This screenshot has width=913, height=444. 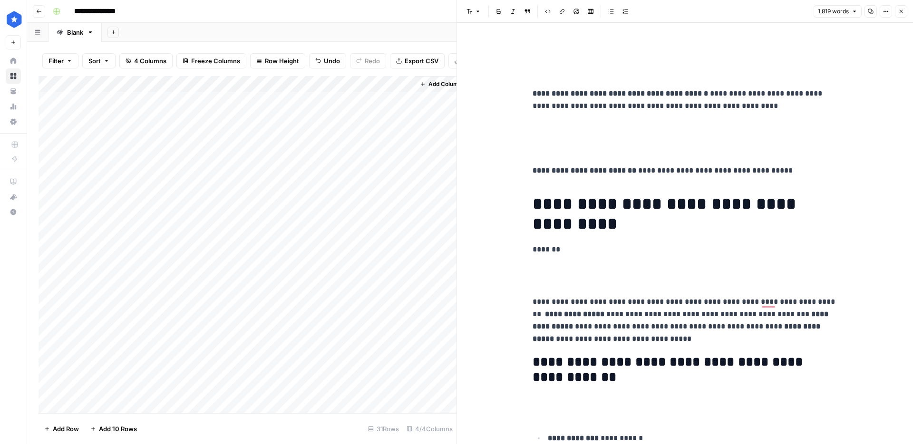 I want to click on button: Add Column, so click(x=441, y=84).